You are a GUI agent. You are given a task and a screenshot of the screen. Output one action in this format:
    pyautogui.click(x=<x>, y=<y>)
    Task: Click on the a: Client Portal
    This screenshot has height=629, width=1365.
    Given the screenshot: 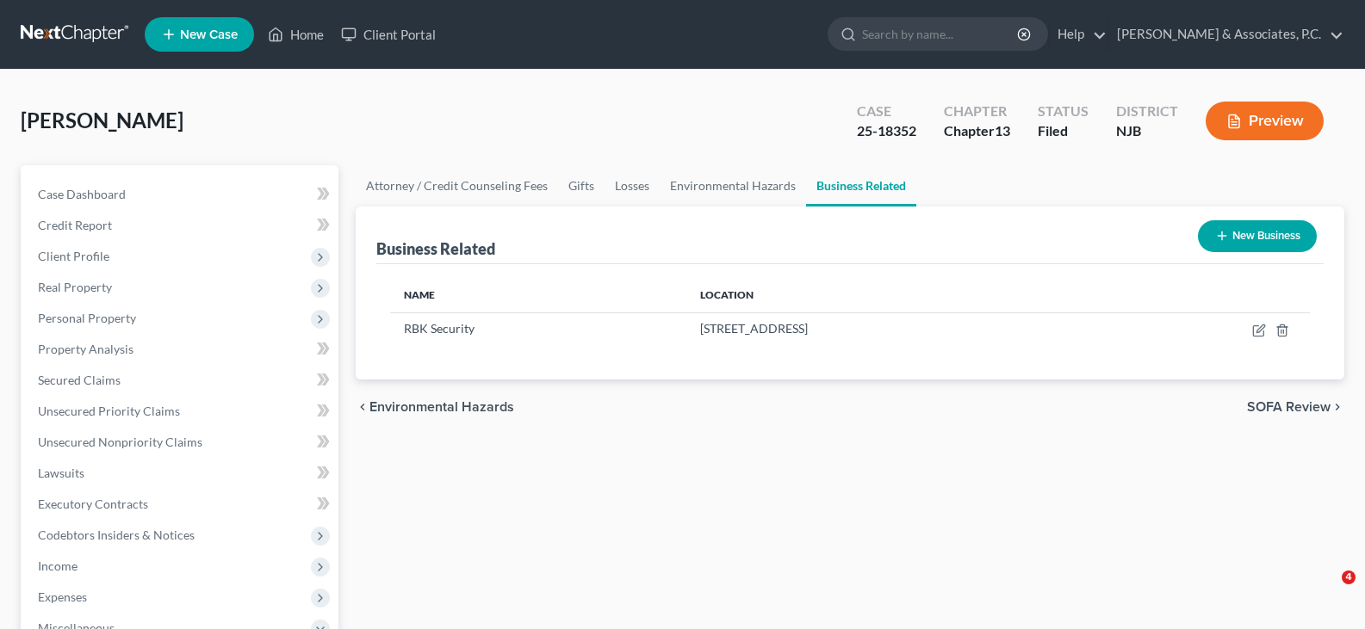 What is the action you would take?
    pyautogui.click(x=388, y=34)
    